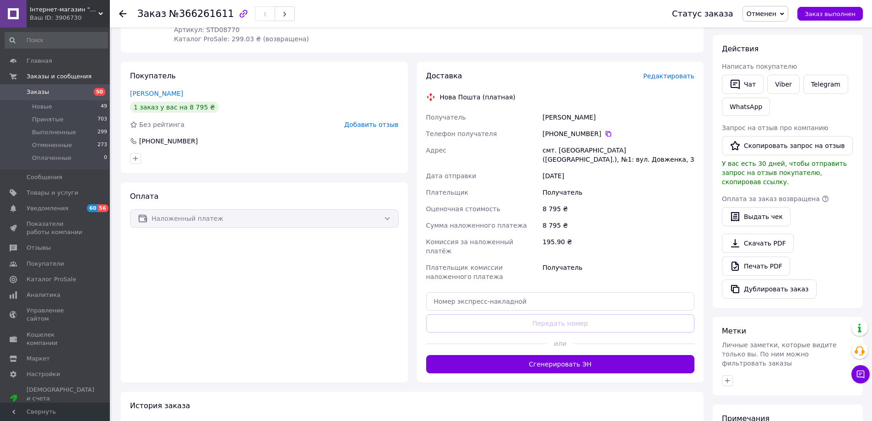 The height and width of the screenshot is (421, 872). Describe the element at coordinates (52, 145) in the screenshot. I see `span: Отмененные` at that location.